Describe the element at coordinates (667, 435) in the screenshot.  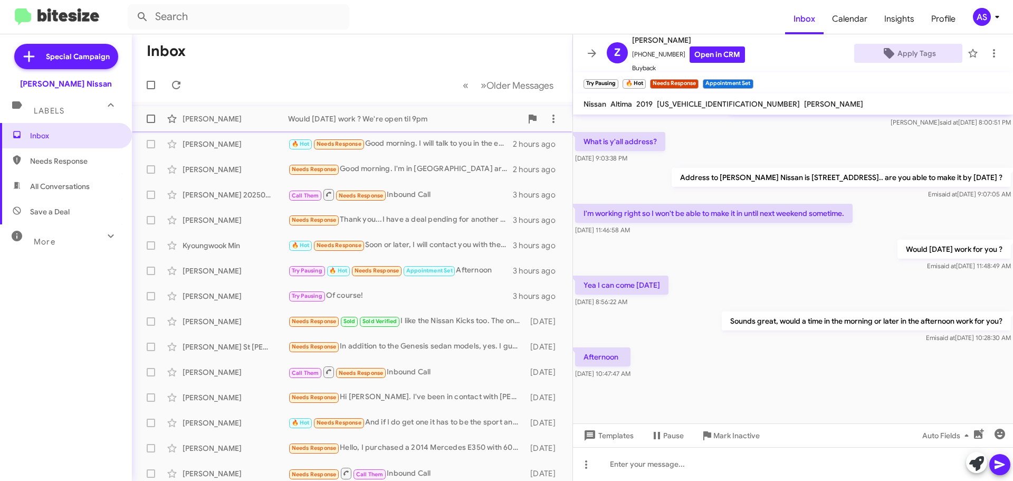
I see `button: Pause` at that location.